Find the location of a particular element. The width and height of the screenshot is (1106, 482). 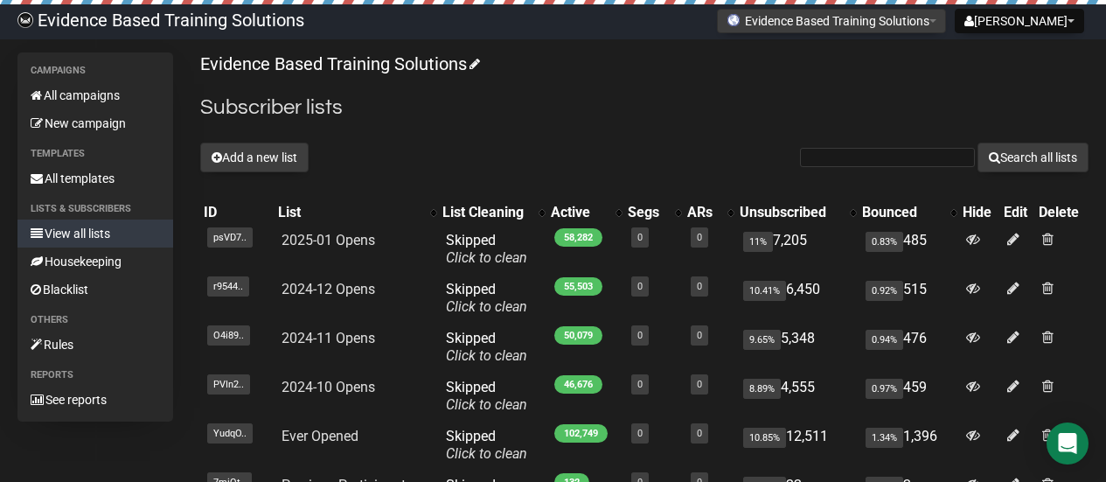

div: List is located at coordinates (350, 212).